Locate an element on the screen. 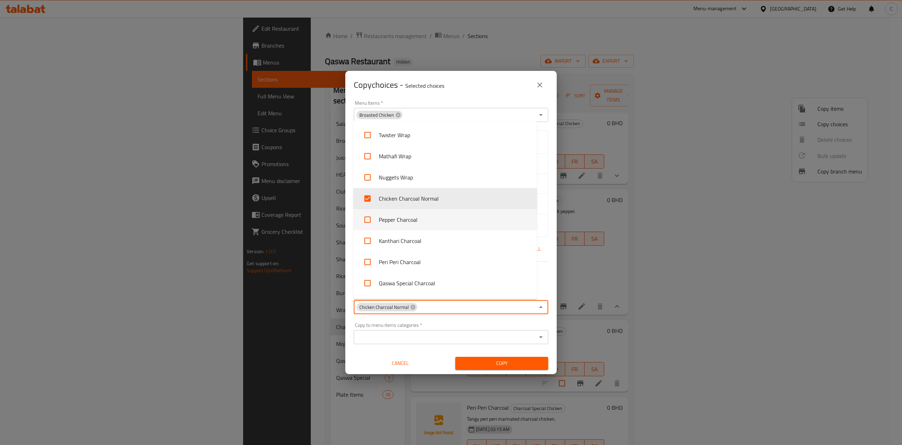 The height and width of the screenshot is (445, 902). li: Mathafi Wrap is located at coordinates (445, 156).